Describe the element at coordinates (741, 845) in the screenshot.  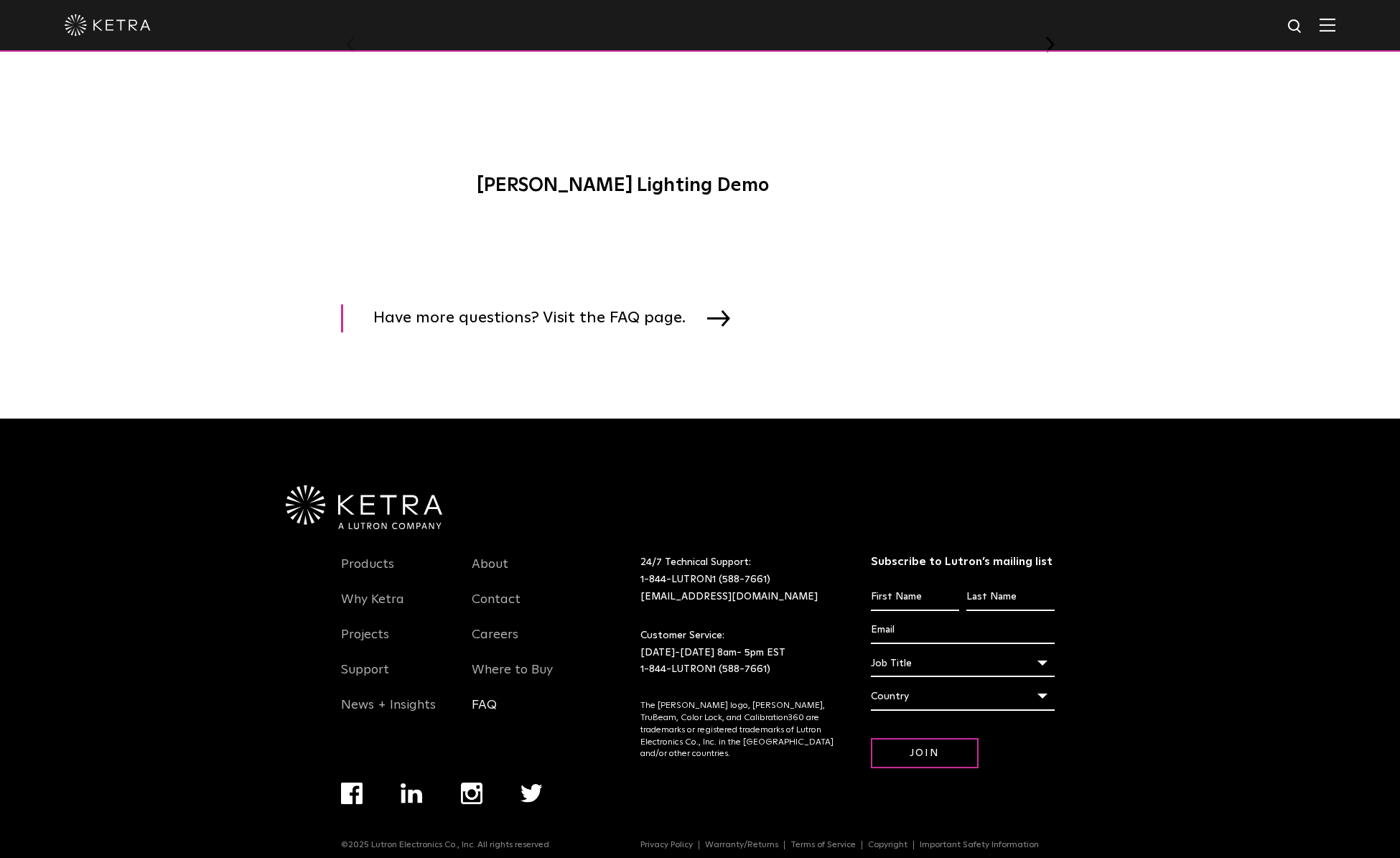
I see `a: Warranty/Returns` at that location.